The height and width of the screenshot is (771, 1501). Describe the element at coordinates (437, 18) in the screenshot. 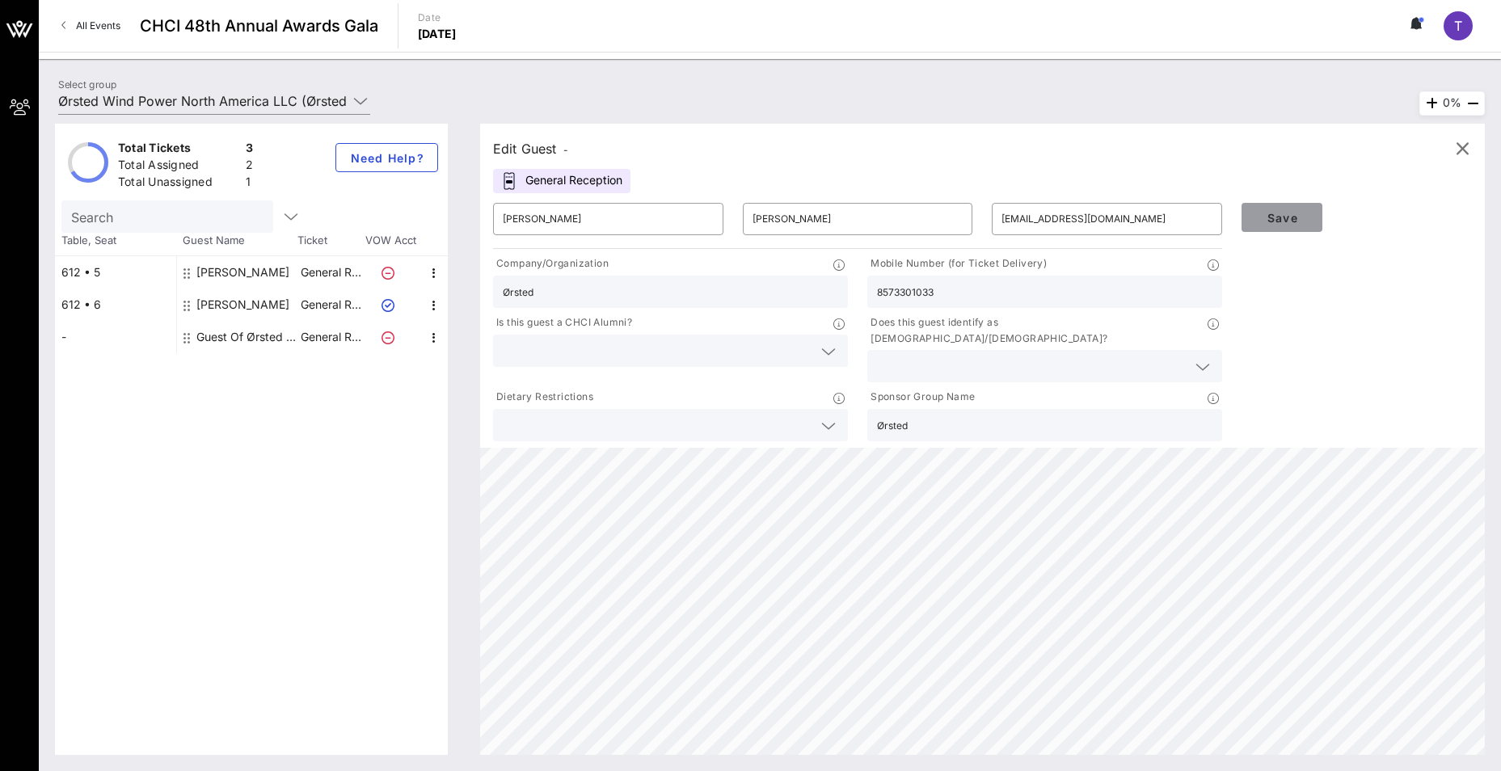

I see `p: Date` at that location.